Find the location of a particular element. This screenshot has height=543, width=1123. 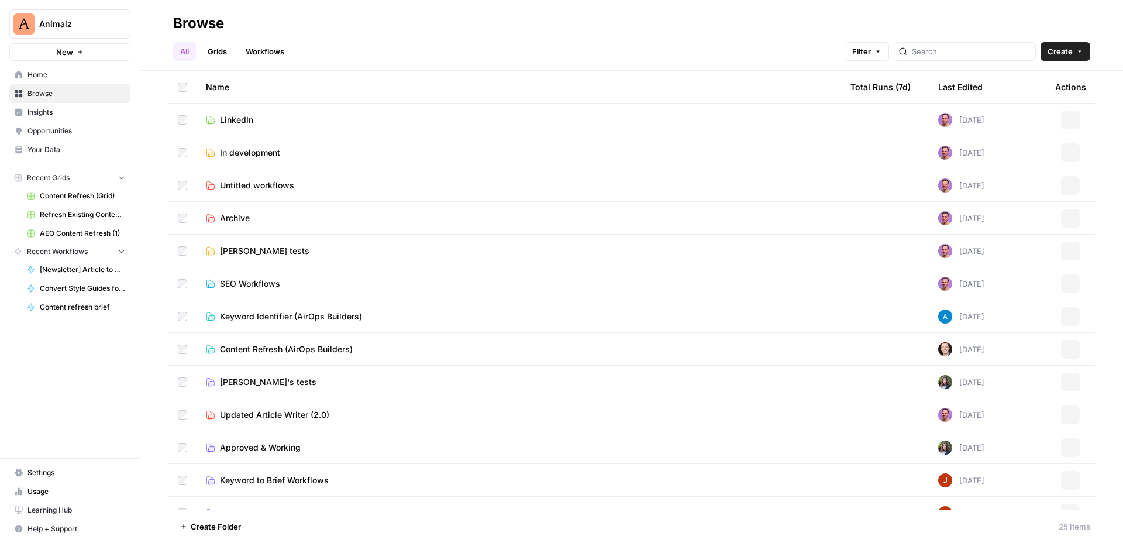

a: Archive is located at coordinates (519, 218).